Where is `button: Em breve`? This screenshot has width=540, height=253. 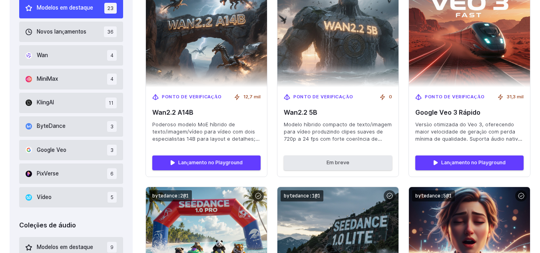 button: Em breve is located at coordinates (338, 163).